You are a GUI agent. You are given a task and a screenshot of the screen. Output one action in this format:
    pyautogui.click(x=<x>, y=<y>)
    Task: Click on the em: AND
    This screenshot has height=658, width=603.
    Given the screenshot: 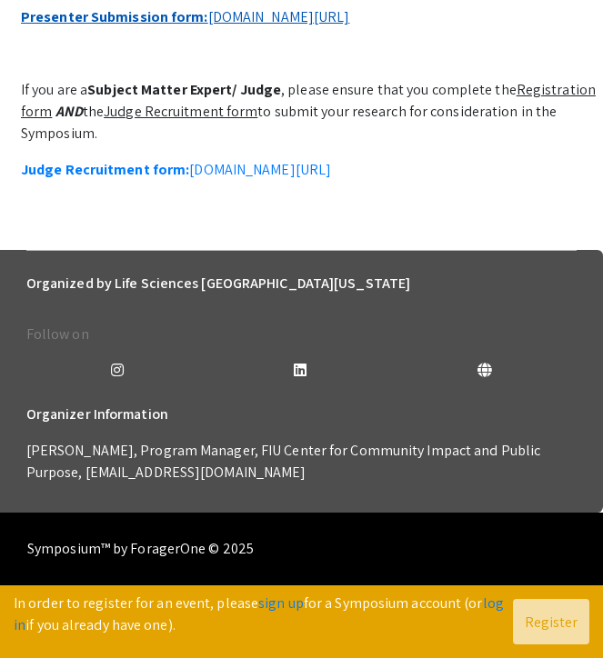 What is the action you would take?
    pyautogui.click(x=69, y=111)
    